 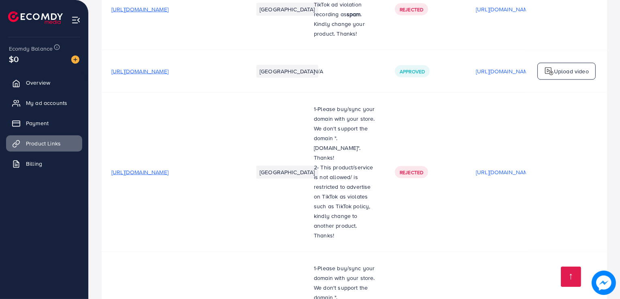 What do you see at coordinates (44, 123) in the screenshot?
I see `a: Payment` at bounding box center [44, 123].